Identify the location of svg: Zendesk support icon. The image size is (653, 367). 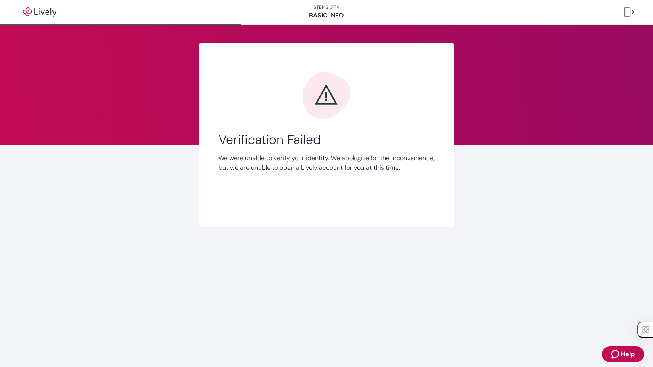
(616, 354).